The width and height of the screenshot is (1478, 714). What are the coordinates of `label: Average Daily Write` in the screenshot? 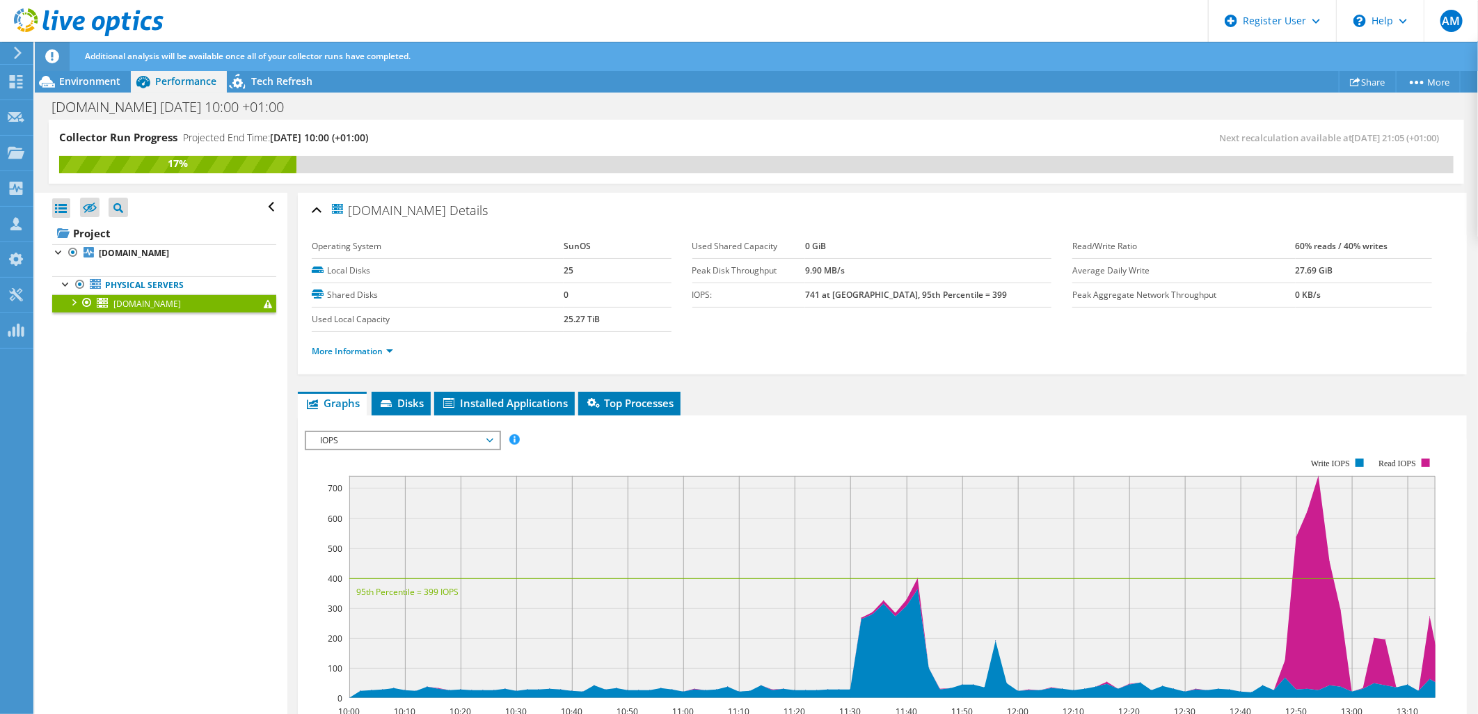 It's located at (1183, 271).